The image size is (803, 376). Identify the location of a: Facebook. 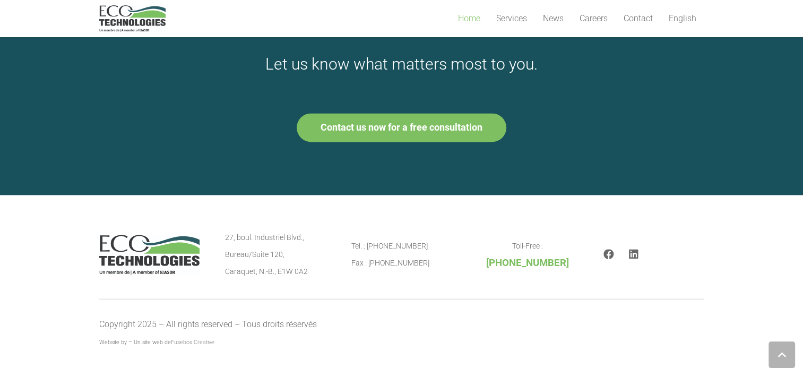
(609, 254).